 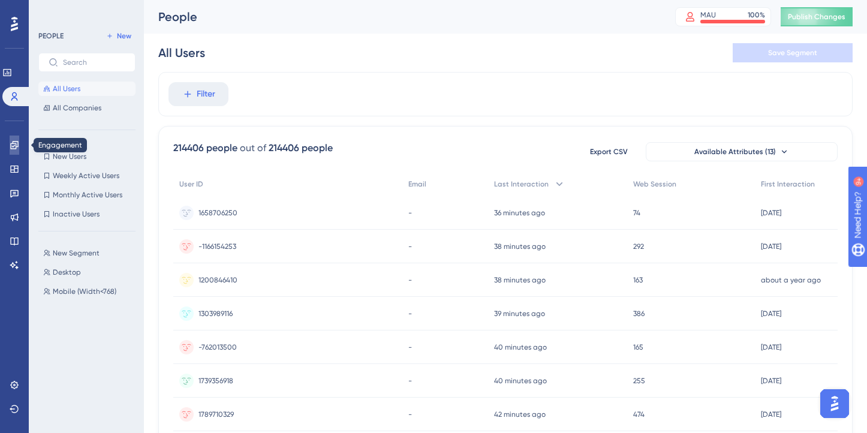 What do you see at coordinates (402, 17) in the screenshot?
I see `div: People` at bounding box center [402, 17].